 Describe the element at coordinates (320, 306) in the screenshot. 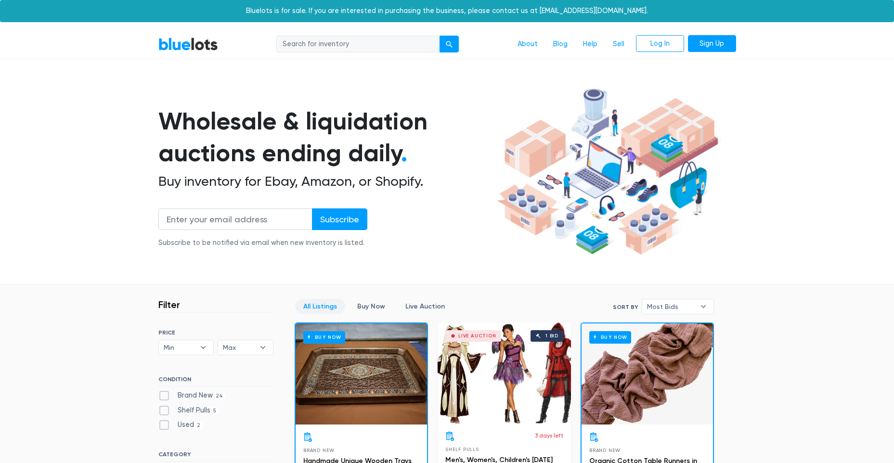

I see `a: All Listings` at that location.